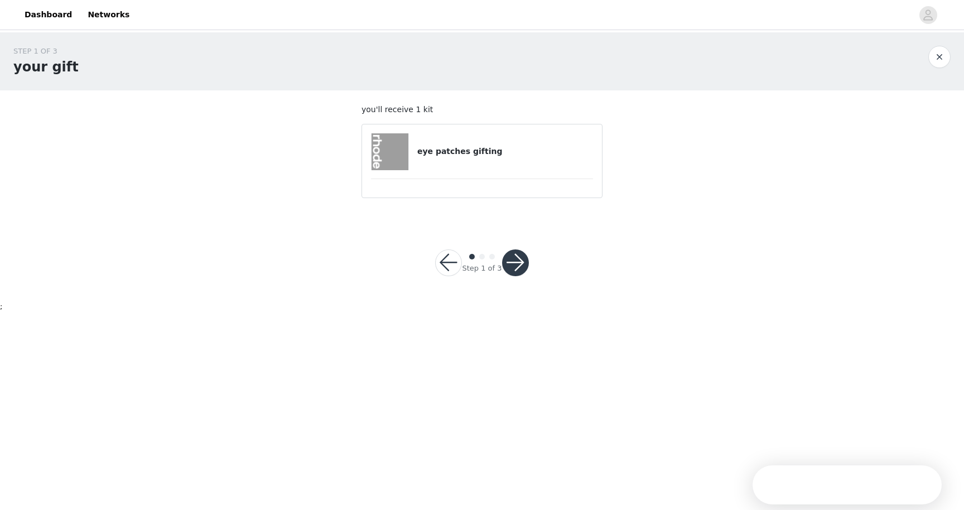 Image resolution: width=964 pixels, height=510 pixels. Describe the element at coordinates (48, 15) in the screenshot. I see `a: Dashboard` at that location.